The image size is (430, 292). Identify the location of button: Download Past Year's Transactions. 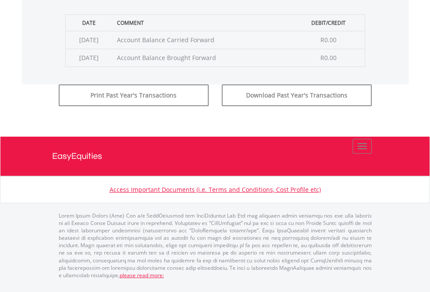
(297, 95).